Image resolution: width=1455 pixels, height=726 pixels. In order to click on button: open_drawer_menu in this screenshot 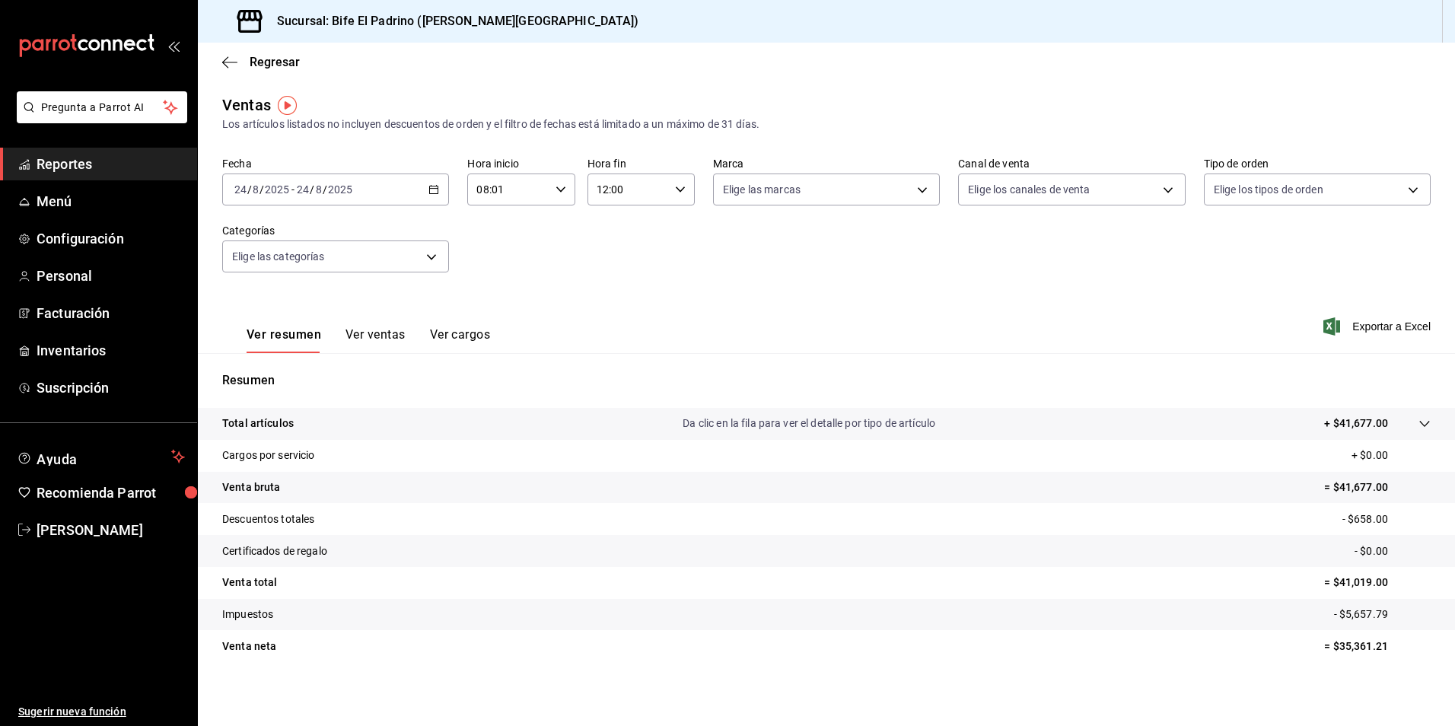, I will do `click(173, 46)`.